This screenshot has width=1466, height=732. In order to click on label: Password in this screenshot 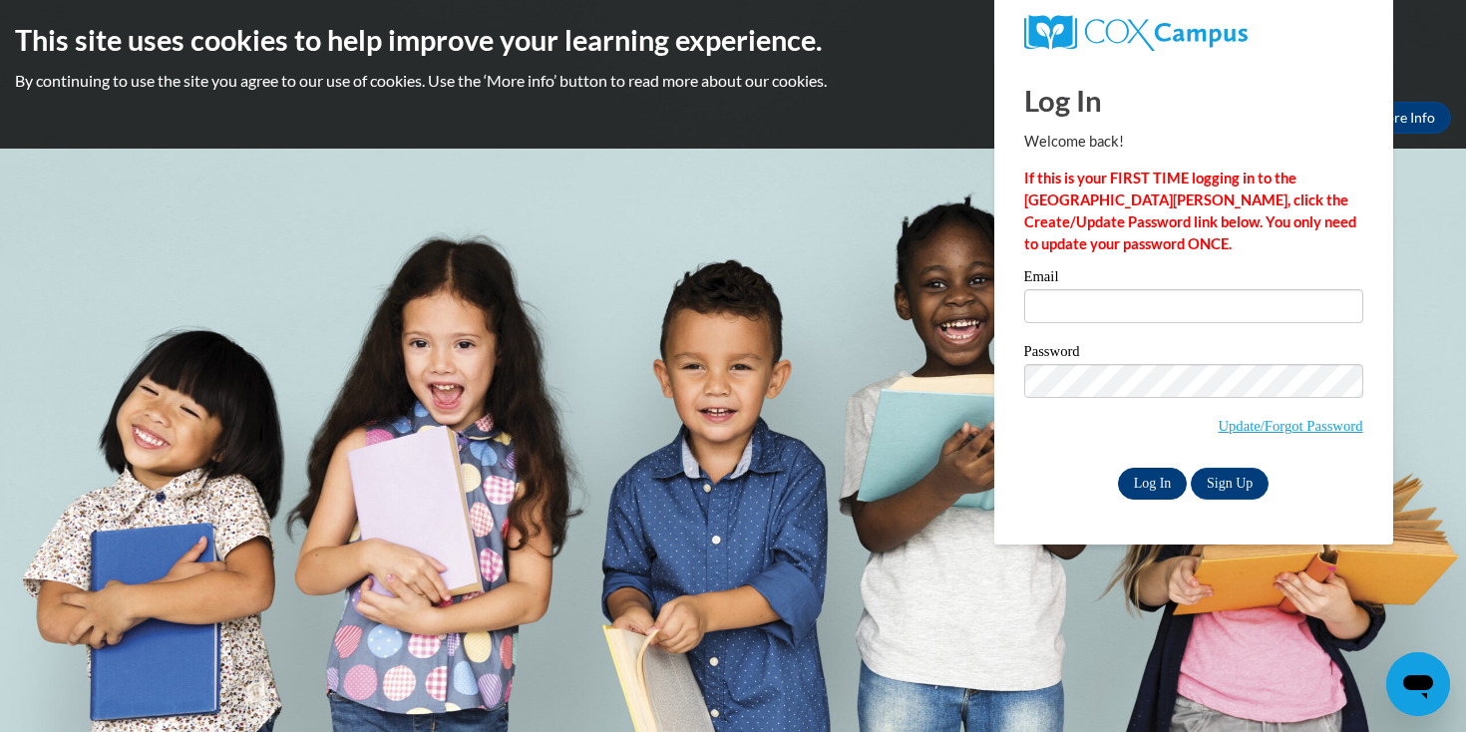, I will do `click(1193, 354)`.